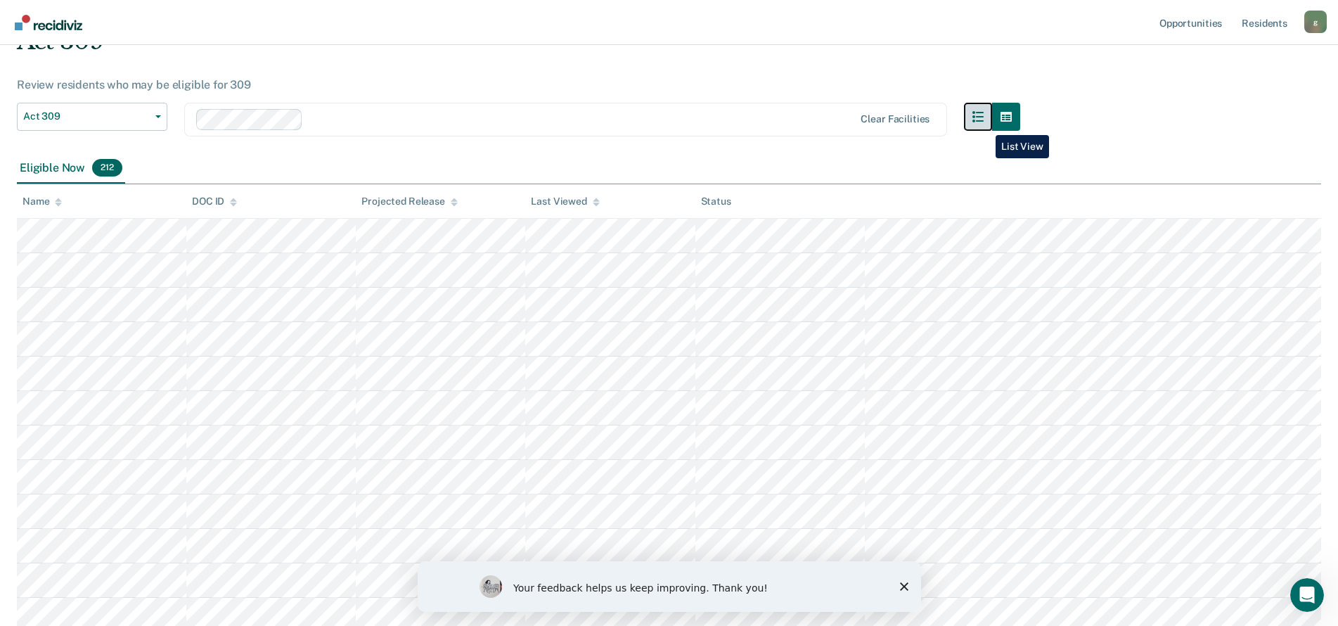 The width and height of the screenshot is (1338, 626). What do you see at coordinates (214, 201) in the screenshot?
I see `div: DOC ID` at bounding box center [214, 201].